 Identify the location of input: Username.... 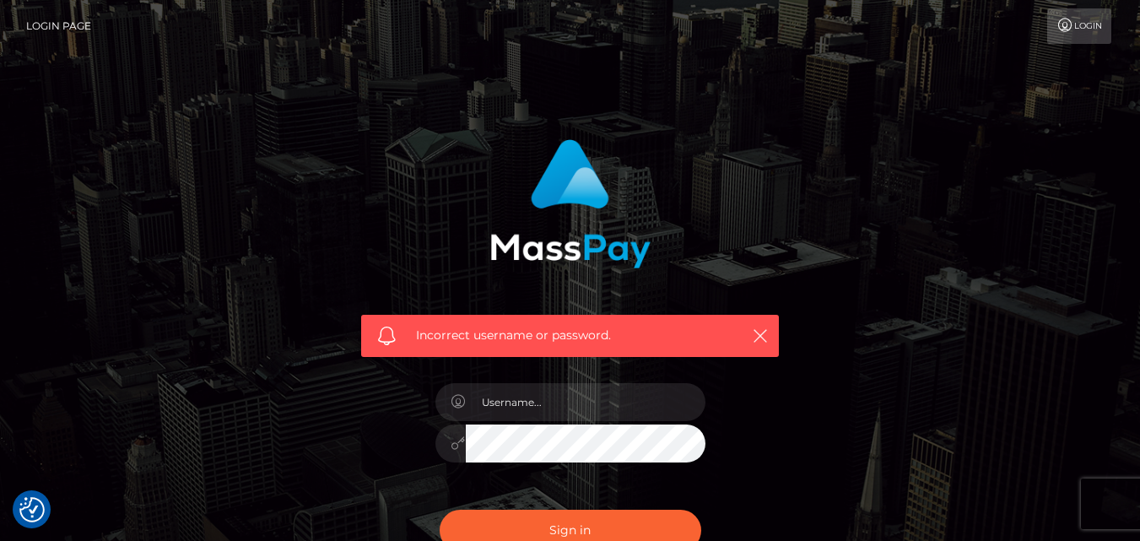
(585, 401).